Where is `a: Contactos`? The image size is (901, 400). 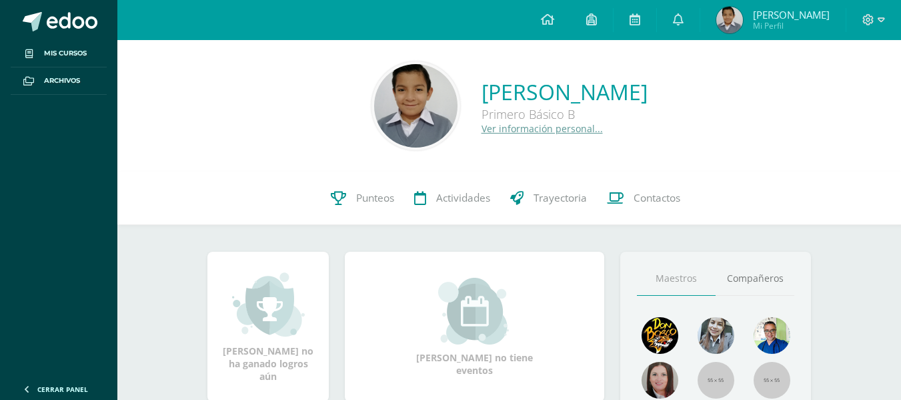
a: Contactos is located at coordinates (644, 198).